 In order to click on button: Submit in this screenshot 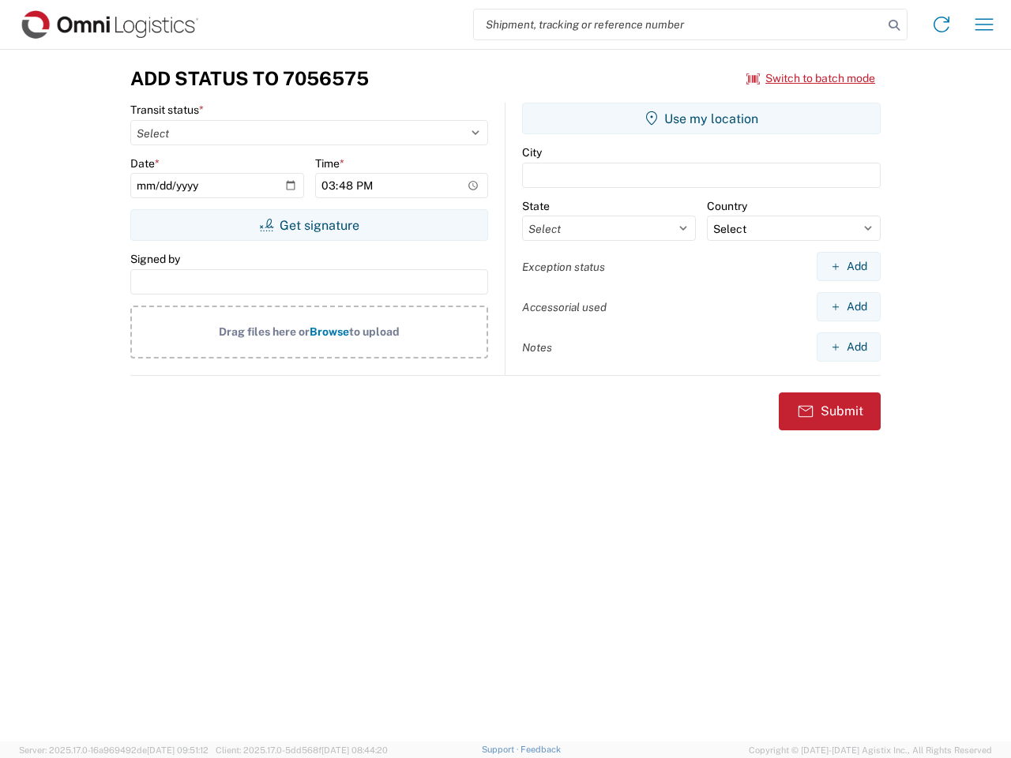, I will do `click(829, 411)`.